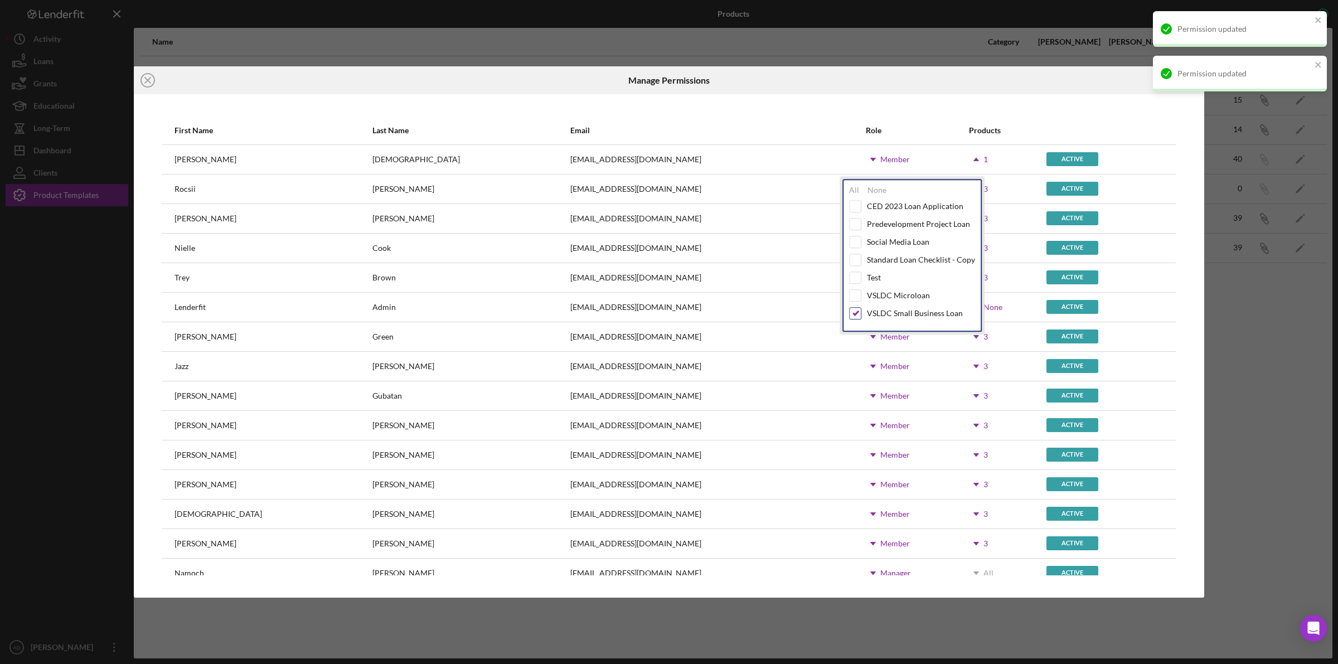  Describe the element at coordinates (898, 242) in the screenshot. I see `div: Social Media Loan` at that location.